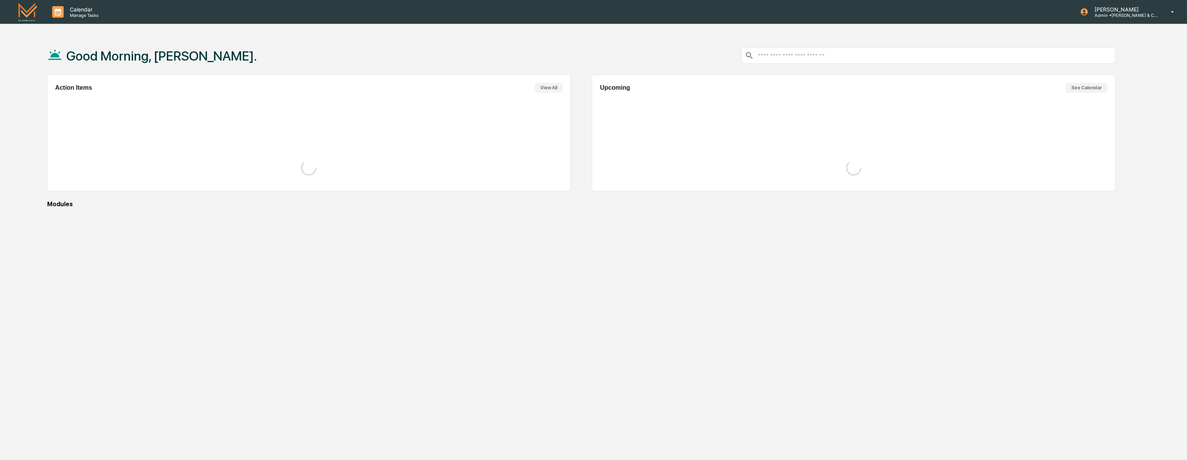  Describe the element at coordinates (28, 12) in the screenshot. I see `img: logo` at that location.